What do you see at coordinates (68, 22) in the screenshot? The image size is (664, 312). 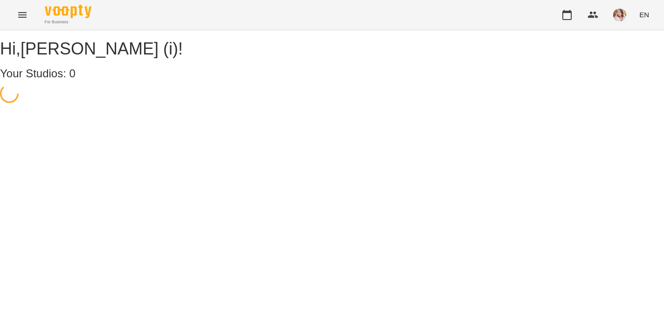 I see `span: For Business` at bounding box center [68, 22].